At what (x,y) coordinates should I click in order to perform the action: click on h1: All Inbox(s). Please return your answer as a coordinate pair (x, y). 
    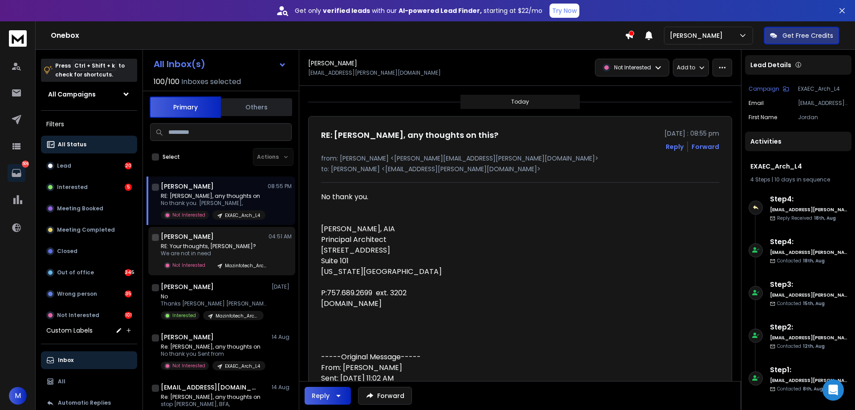
    Looking at the image, I should click on (179, 64).